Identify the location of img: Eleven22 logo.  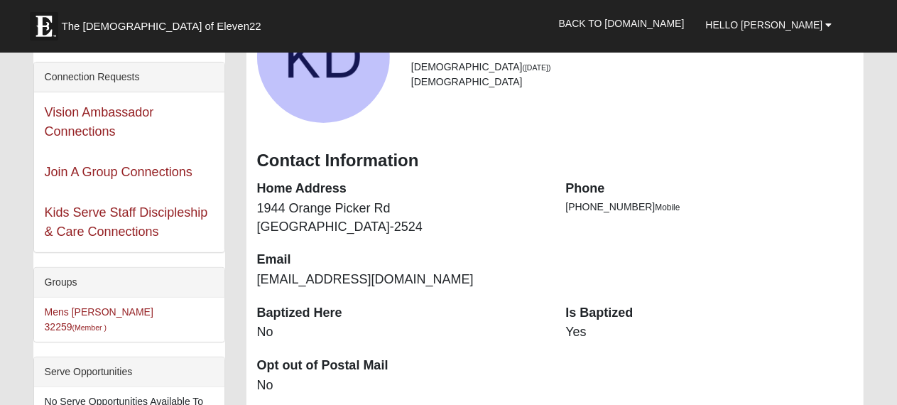
(44, 26).